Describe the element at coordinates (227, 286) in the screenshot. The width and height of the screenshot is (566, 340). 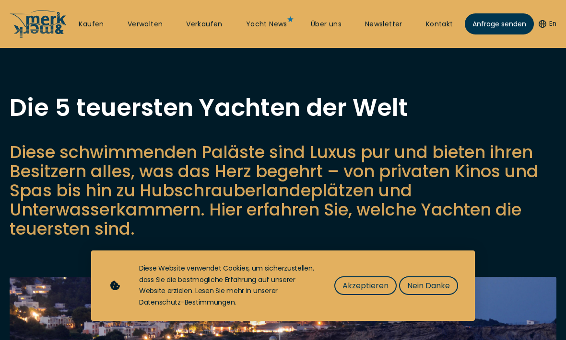
I see `div: Diese Website verwendet Cookies, um sicherzustellen, dass Sie die bestmögliche Erfahrung auf unse...` at that location.